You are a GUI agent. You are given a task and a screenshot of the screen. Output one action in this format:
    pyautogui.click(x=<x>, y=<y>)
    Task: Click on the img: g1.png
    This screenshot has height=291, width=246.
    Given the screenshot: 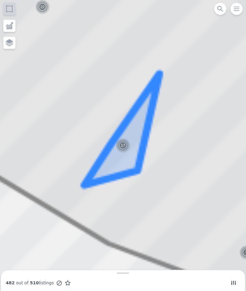 What is the action you would take?
    pyautogui.click(x=123, y=146)
    